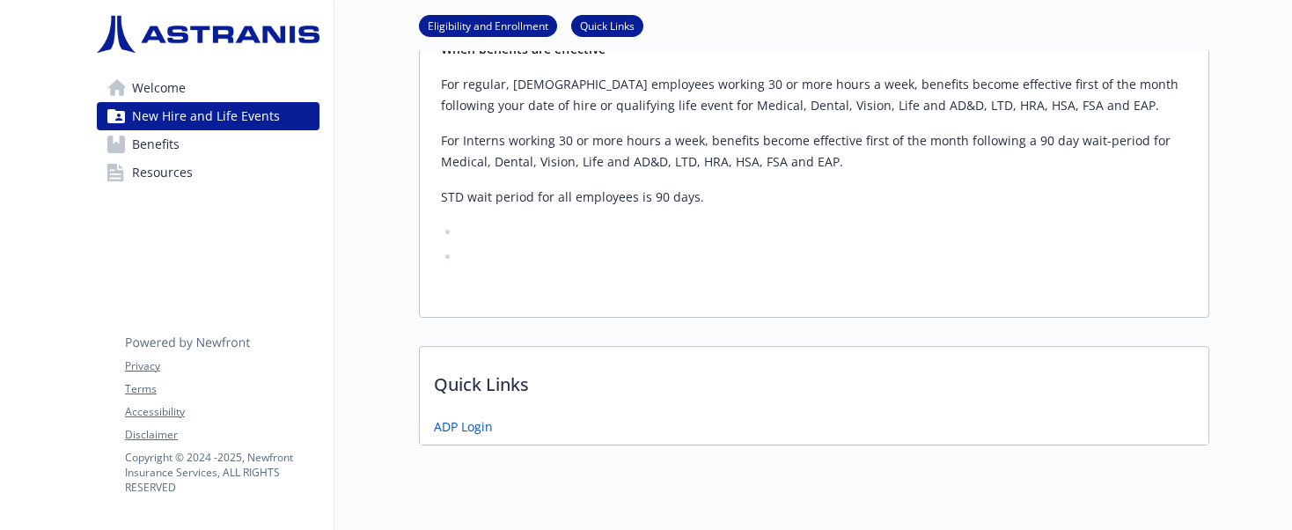  What do you see at coordinates (208, 144) in the screenshot?
I see `a: Benefits` at bounding box center [208, 144].